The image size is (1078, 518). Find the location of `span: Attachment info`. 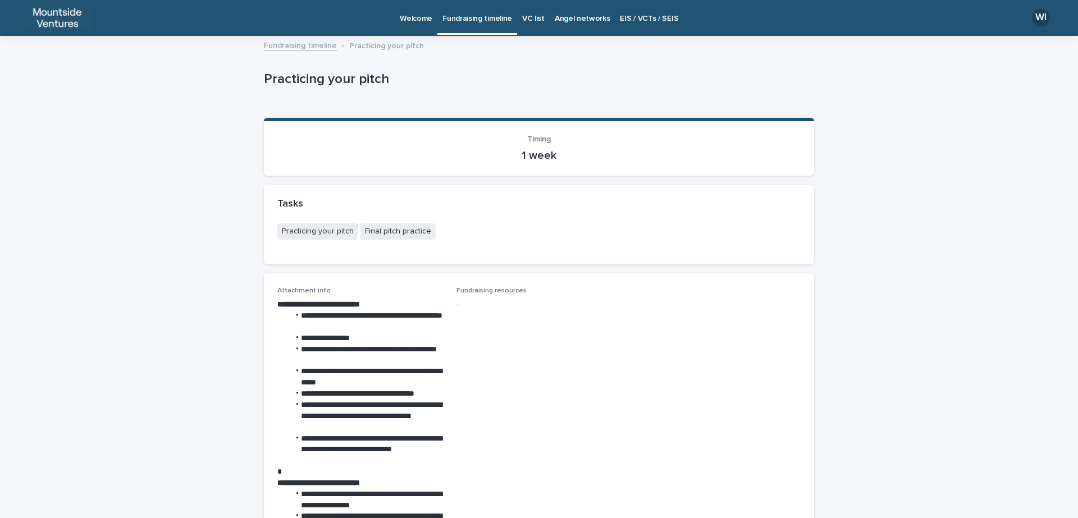

span: Attachment info is located at coordinates (304, 291).